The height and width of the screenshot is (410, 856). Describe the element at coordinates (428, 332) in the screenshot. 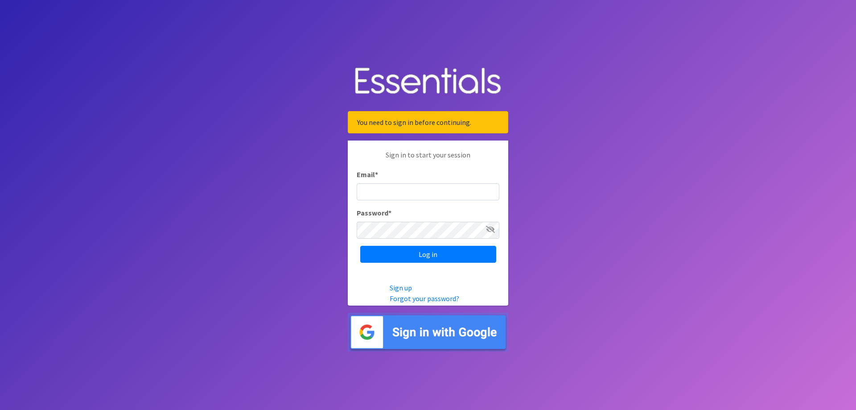

I see `img: Sign in with Google` at that location.